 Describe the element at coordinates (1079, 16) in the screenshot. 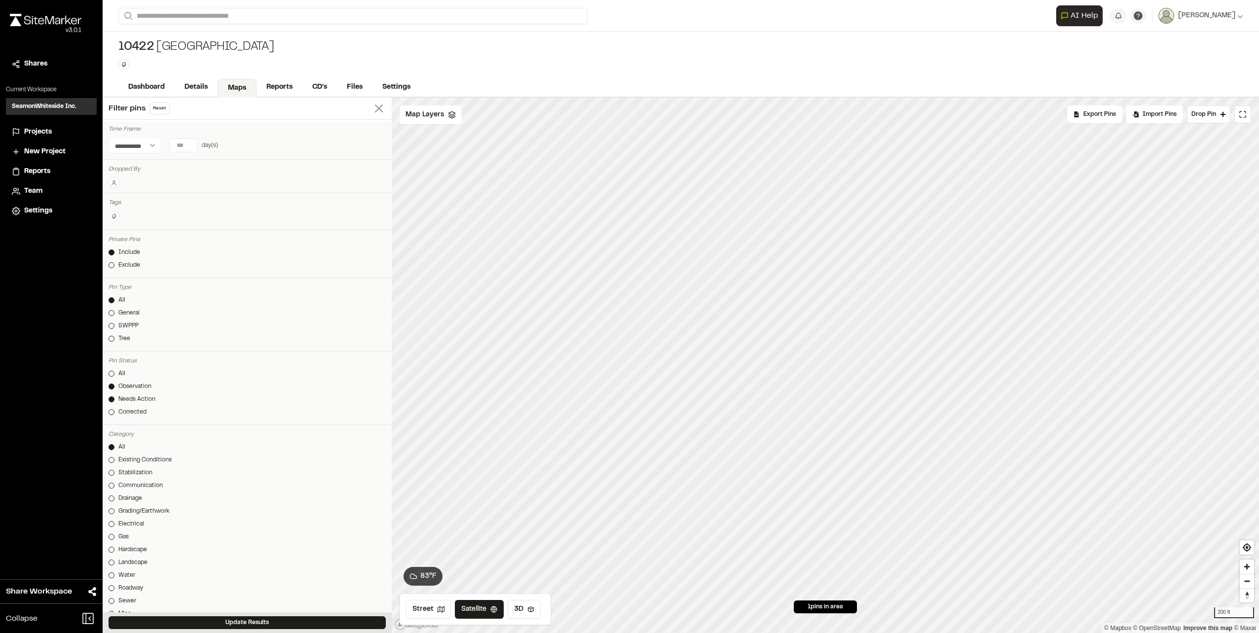

I see `button: Open AI Assistant` at that location.